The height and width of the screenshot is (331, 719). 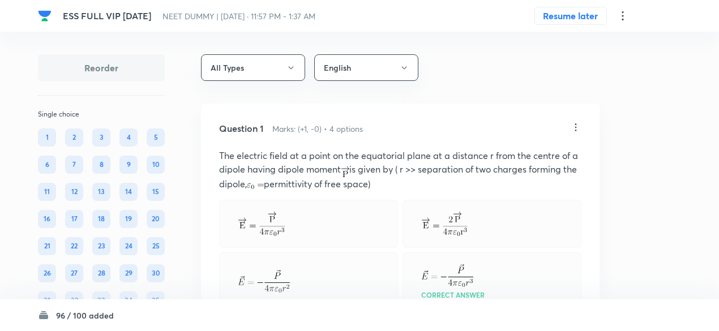 I want to click on img: \overrightarrow{\mathrm{E}}=\frac{2 \overrightarrow{\mathrm{P}}}{4 \pi \varepsilon_0 \mathrm{r}^3}, so click(x=444, y=224).